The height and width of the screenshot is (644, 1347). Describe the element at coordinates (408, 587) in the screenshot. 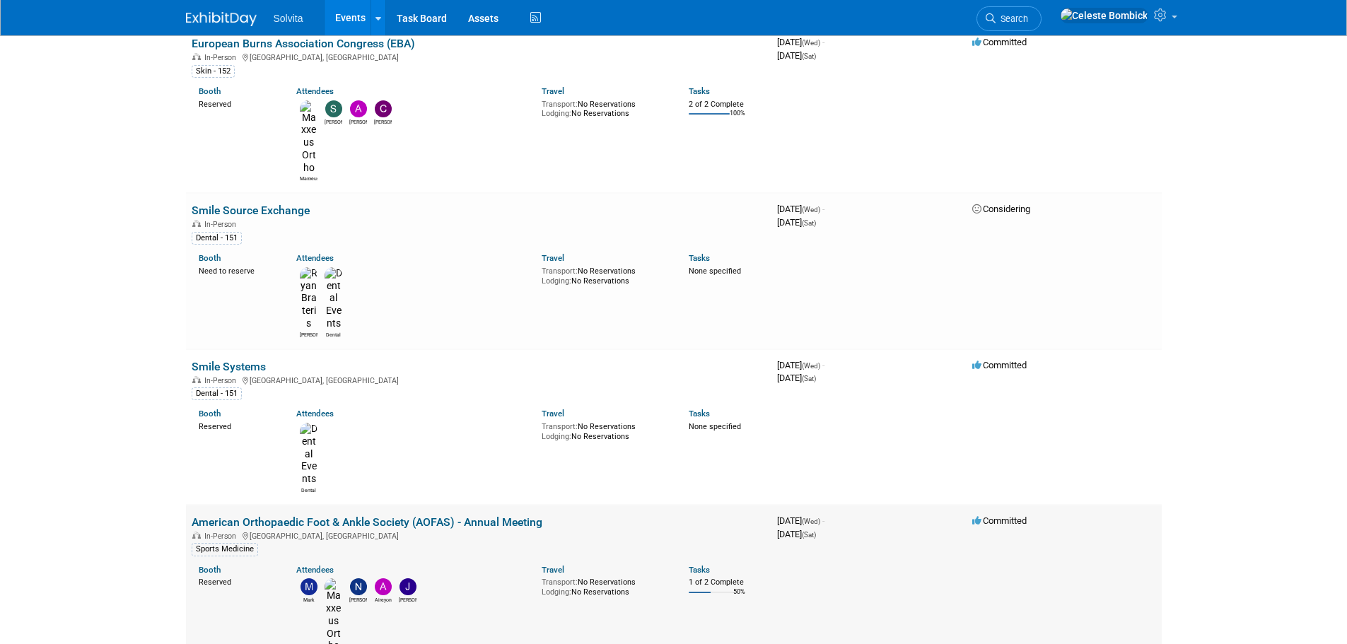

I see `img: Jeremy Wofford` at that location.